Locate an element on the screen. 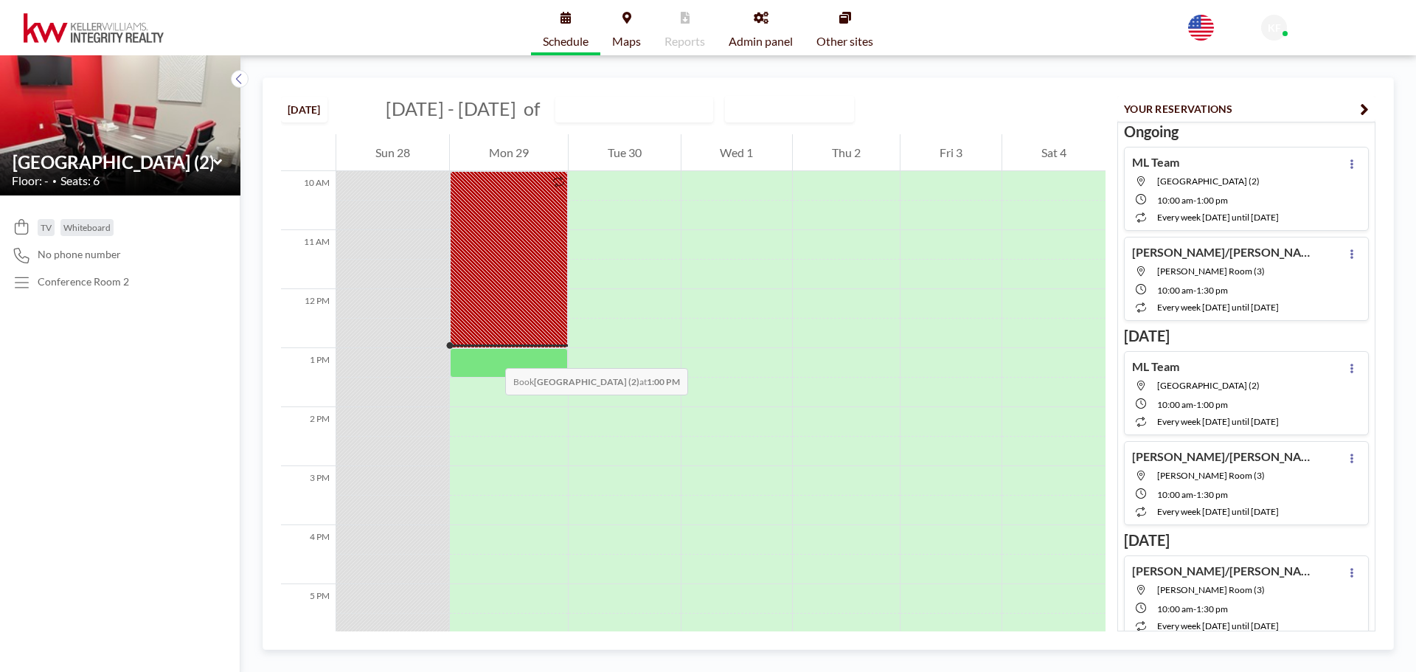 The width and height of the screenshot is (1416, 672). span: Admin panel is located at coordinates (761, 41).